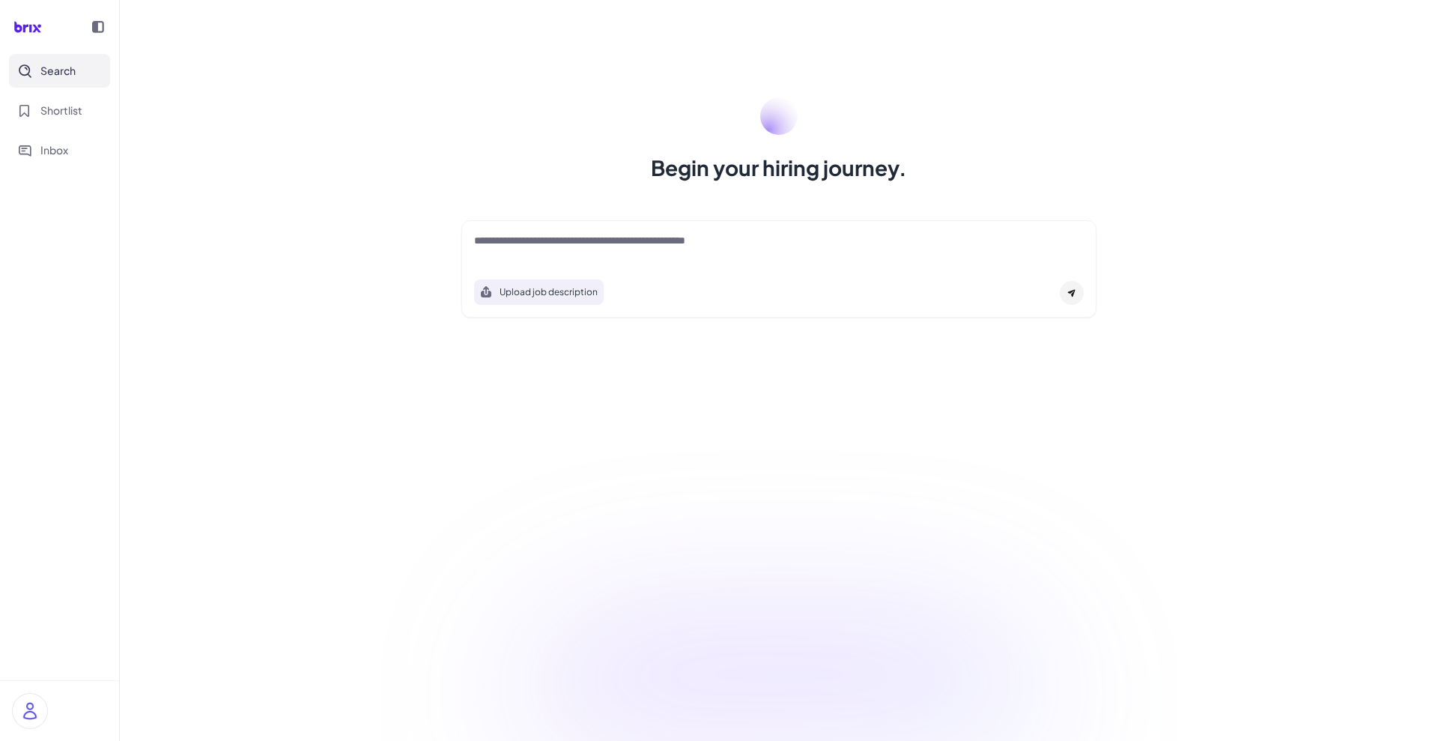 The image size is (1438, 741). Describe the element at coordinates (58, 70) in the screenshot. I see `span: Search` at that location.